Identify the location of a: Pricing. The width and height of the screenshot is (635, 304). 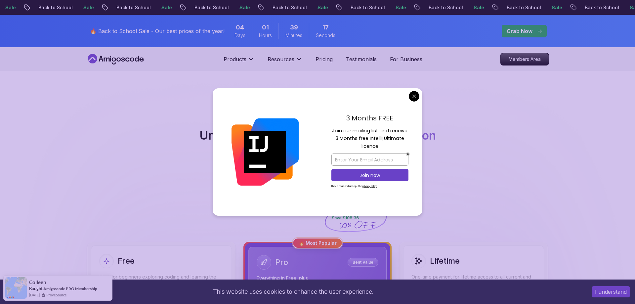
(324, 59).